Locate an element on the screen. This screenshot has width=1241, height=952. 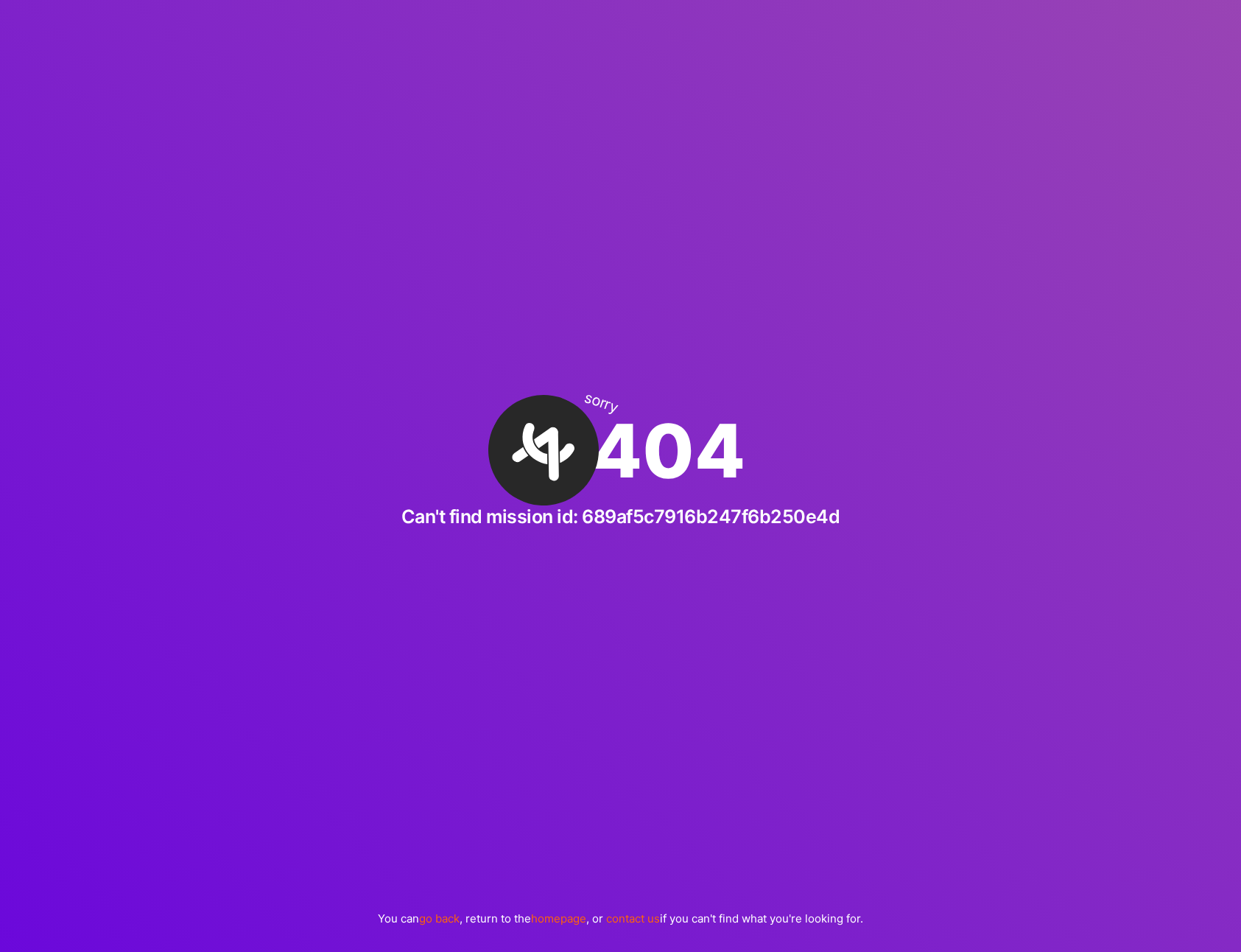
img: A·Team is located at coordinates (544, 451).